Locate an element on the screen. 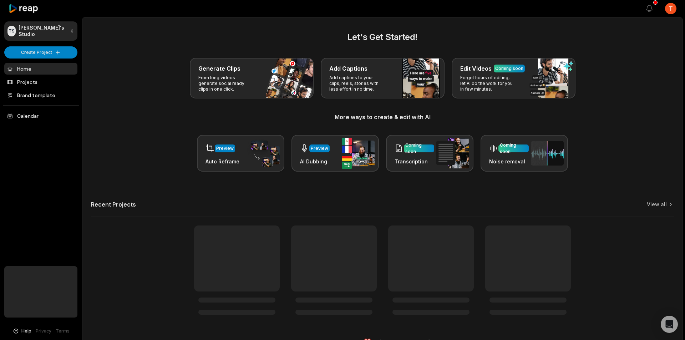 The image size is (685, 340). h2: Let's Get Started! is located at coordinates (383, 37).